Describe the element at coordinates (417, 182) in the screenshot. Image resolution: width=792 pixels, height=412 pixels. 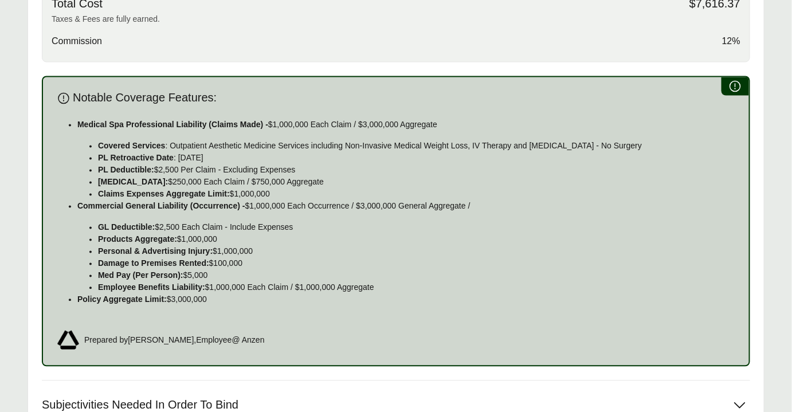
I see `p: $250,000 Each Claim / $750,000 Aggregate` at that location.